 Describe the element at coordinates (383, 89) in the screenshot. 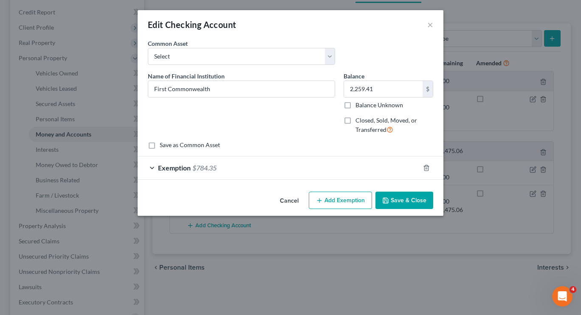

I see `input: 0.00` at that location.